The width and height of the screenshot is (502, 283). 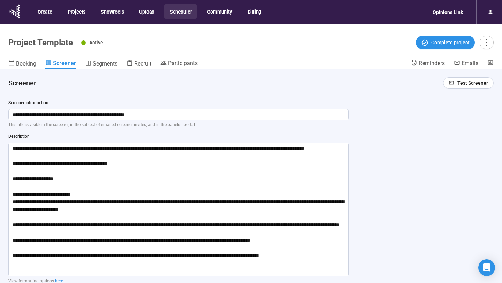 I want to click on div: Description, so click(x=179, y=136).